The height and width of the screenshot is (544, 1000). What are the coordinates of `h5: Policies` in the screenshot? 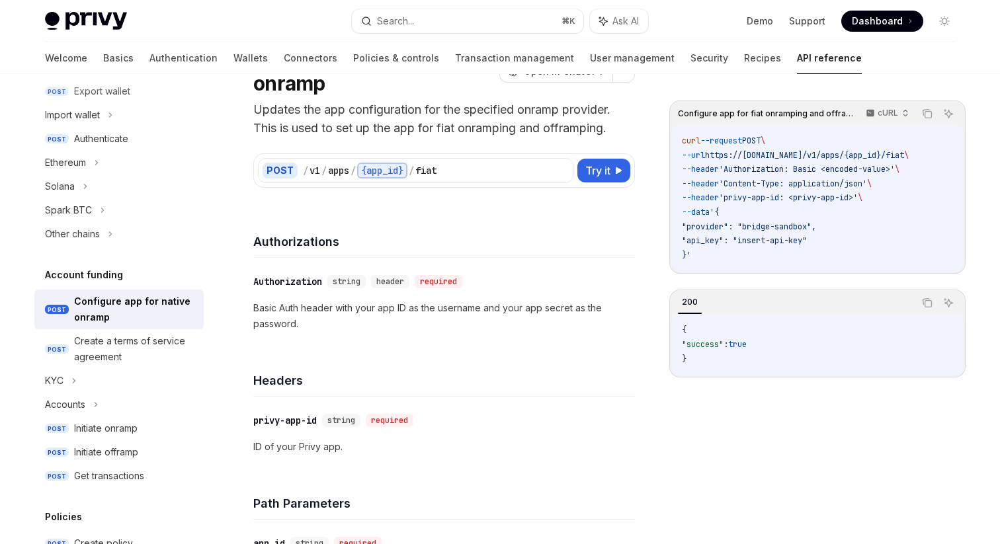 It's located at (63, 517).